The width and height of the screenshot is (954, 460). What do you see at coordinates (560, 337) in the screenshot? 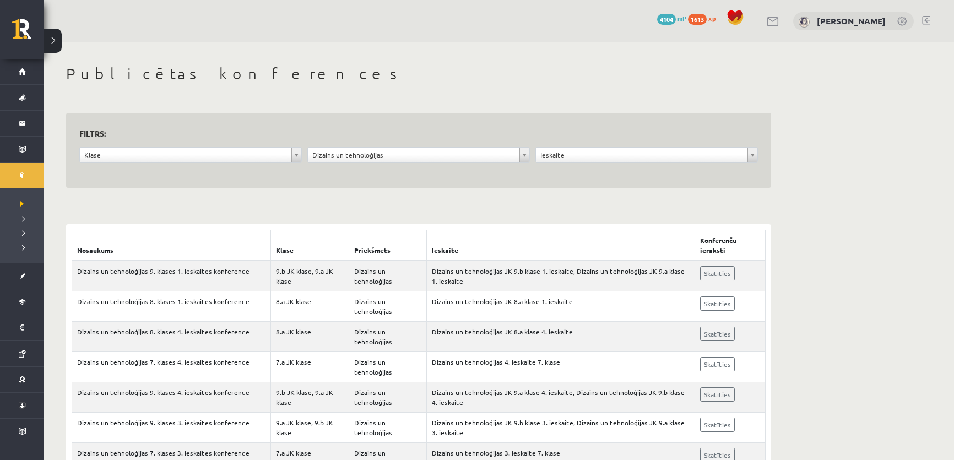
I see `td: Dizains un tehnoloģijas JK 8.a klase 4. ieskaite` at bounding box center [560, 337].